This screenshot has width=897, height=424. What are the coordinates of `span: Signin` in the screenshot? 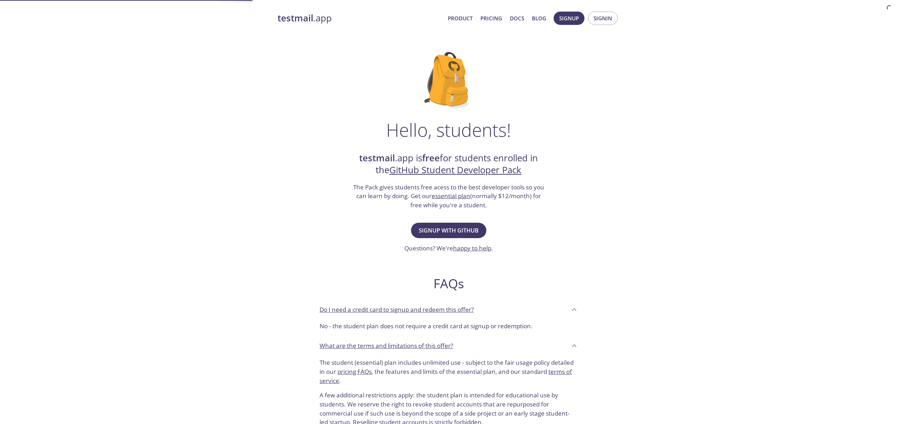 It's located at (603, 18).